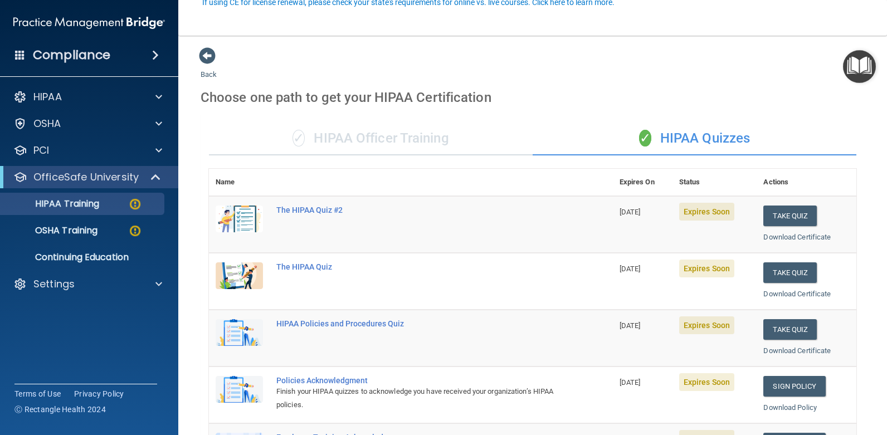 The height and width of the screenshot is (435, 887). What do you see at coordinates (99, 394) in the screenshot?
I see `a: Privacy Policy` at bounding box center [99, 394].